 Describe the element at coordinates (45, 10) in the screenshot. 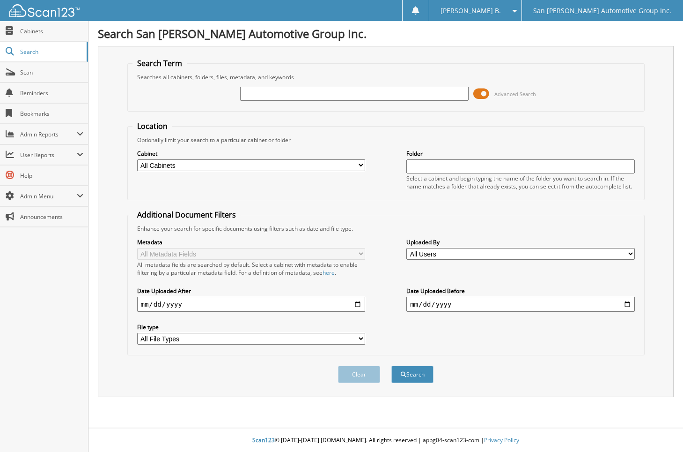

I see `img: scan123-logo-white.svg` at that location.